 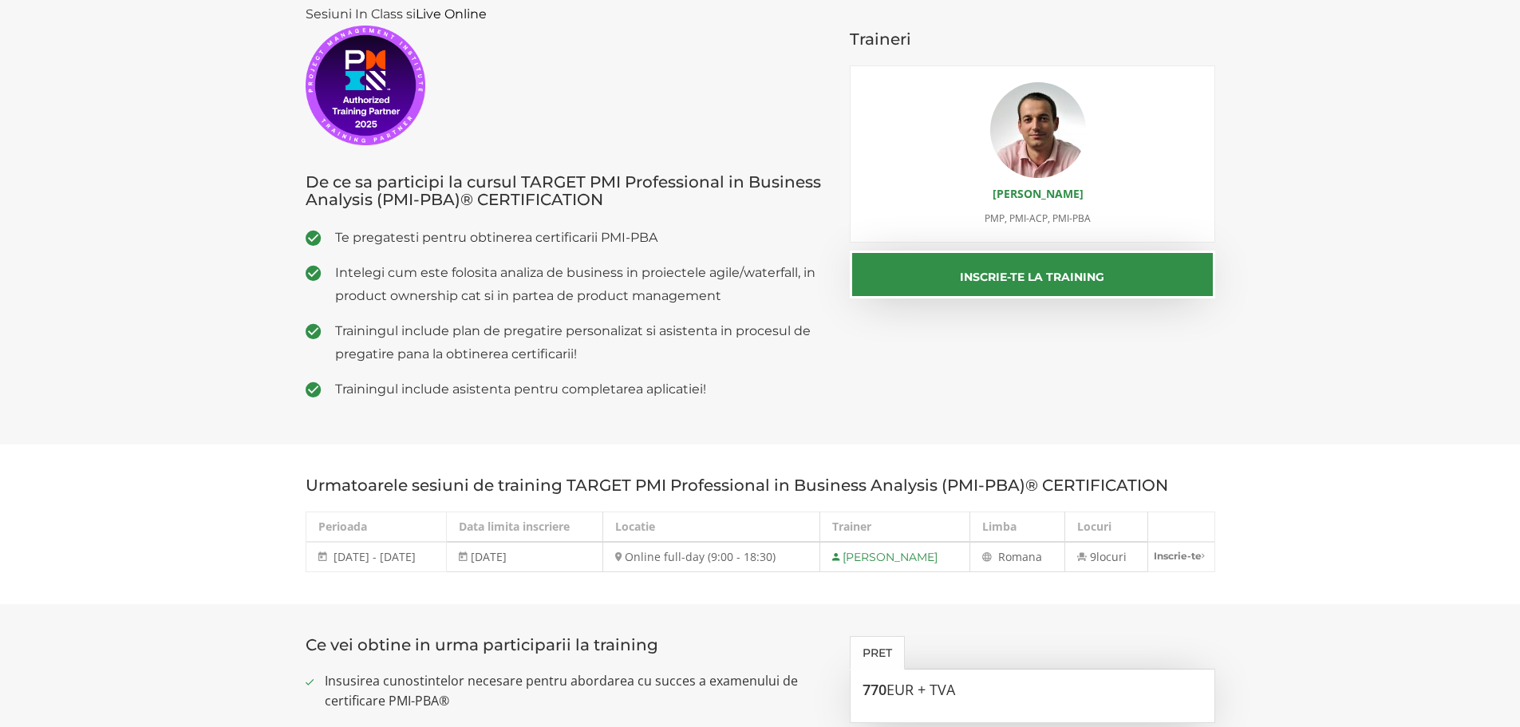 I want to click on span: EUR + TVA, so click(x=921, y=690).